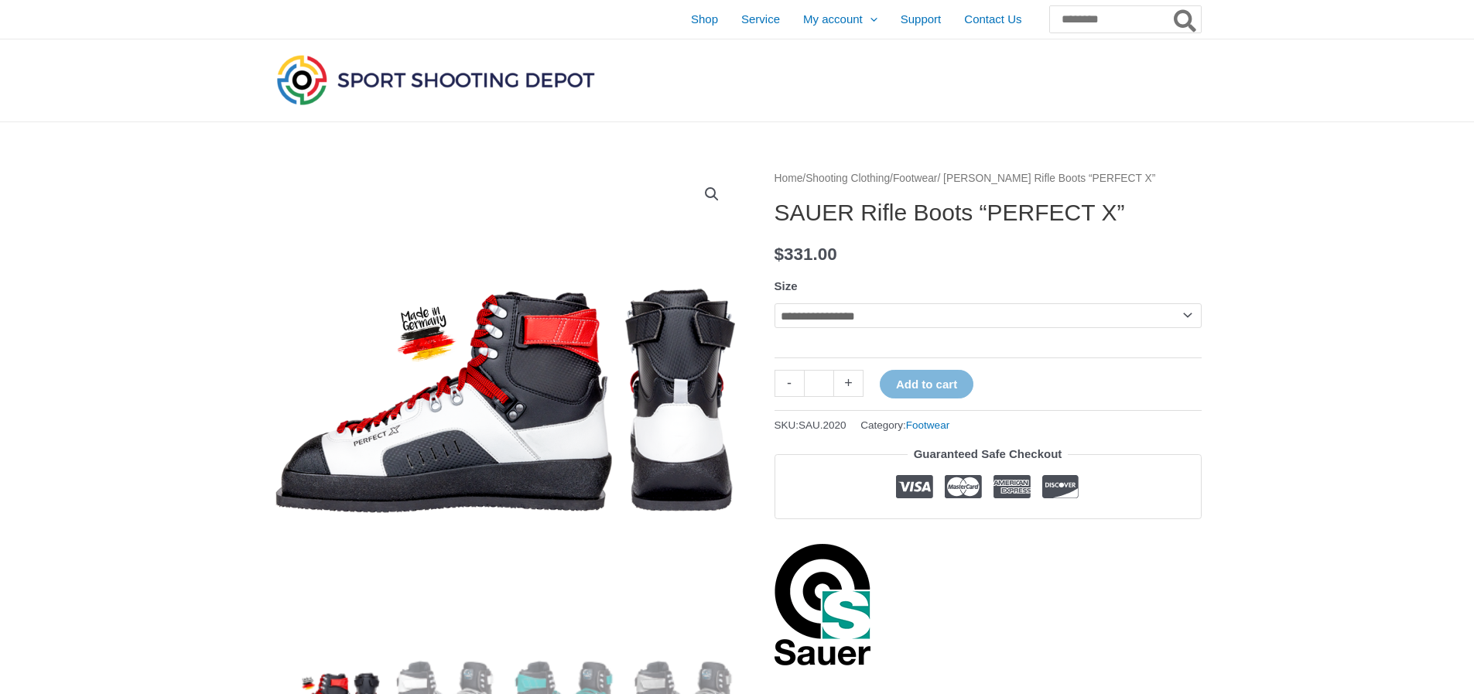  Describe the element at coordinates (789, 178) in the screenshot. I see `a: Home` at that location.